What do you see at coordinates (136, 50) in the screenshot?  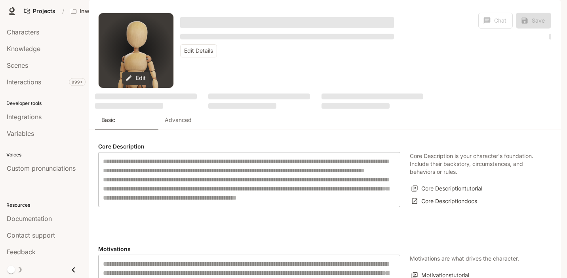 I see `button: Open character avatar dialog` at bounding box center [136, 50].